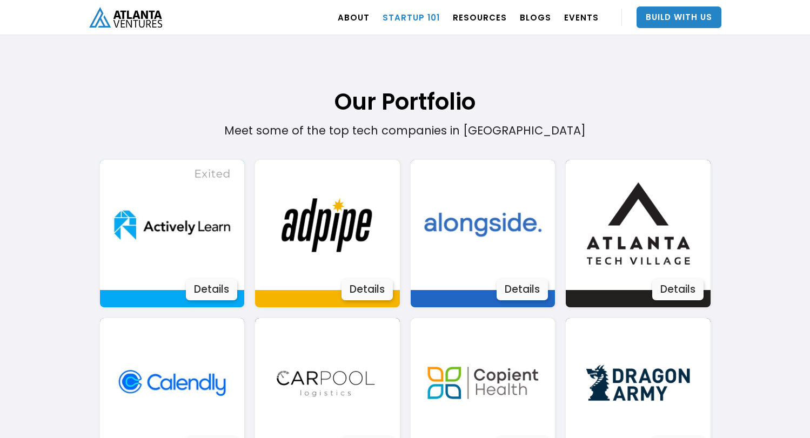 The height and width of the screenshot is (438, 810). What do you see at coordinates (411, 17) in the screenshot?
I see `a: Startup 101` at bounding box center [411, 17].